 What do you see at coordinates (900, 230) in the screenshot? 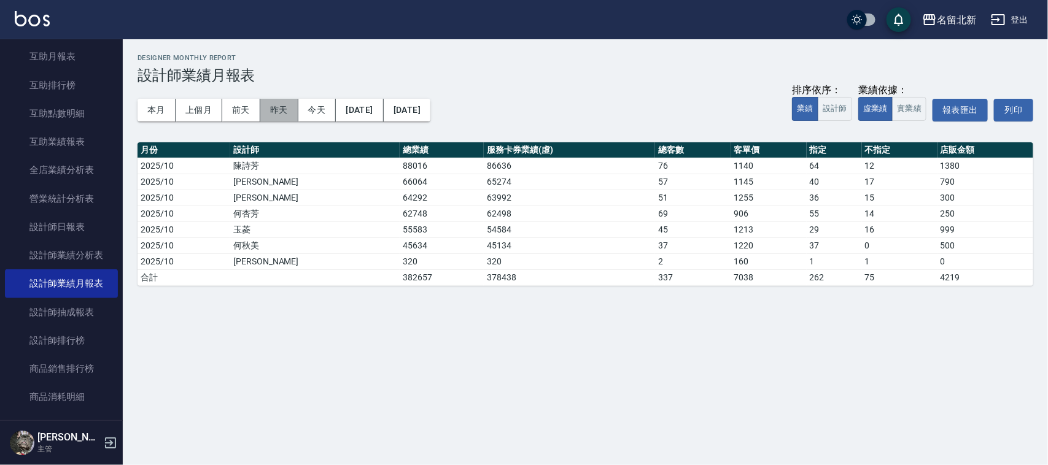
I see `td: 16` at bounding box center [900, 230].